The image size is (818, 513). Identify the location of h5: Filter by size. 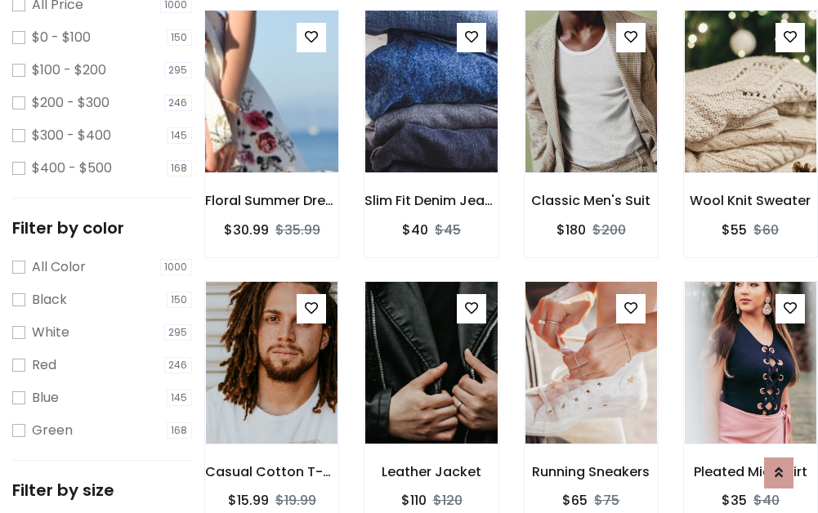
(102, 490).